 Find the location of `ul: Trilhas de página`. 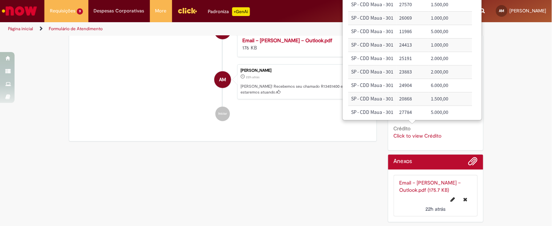

ul: Trilhas de página is located at coordinates (184, 29).